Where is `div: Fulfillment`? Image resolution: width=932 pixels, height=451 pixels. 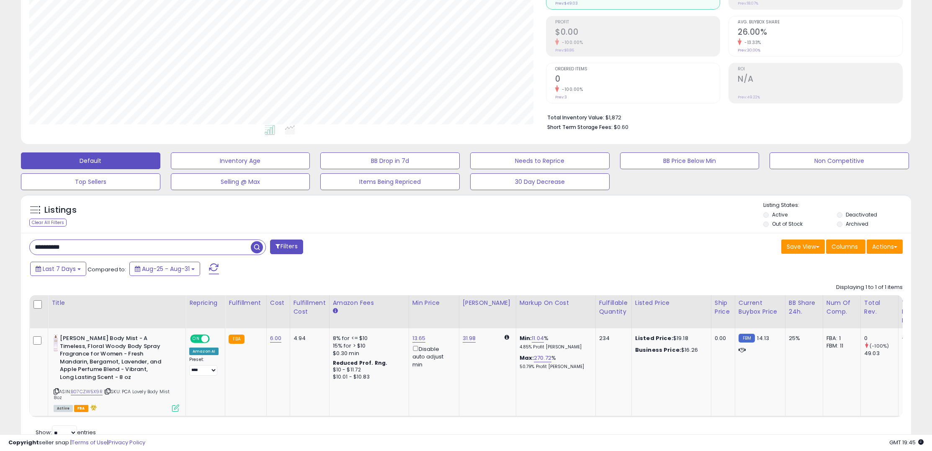 div: Fulfillment is located at coordinates (245, 303).